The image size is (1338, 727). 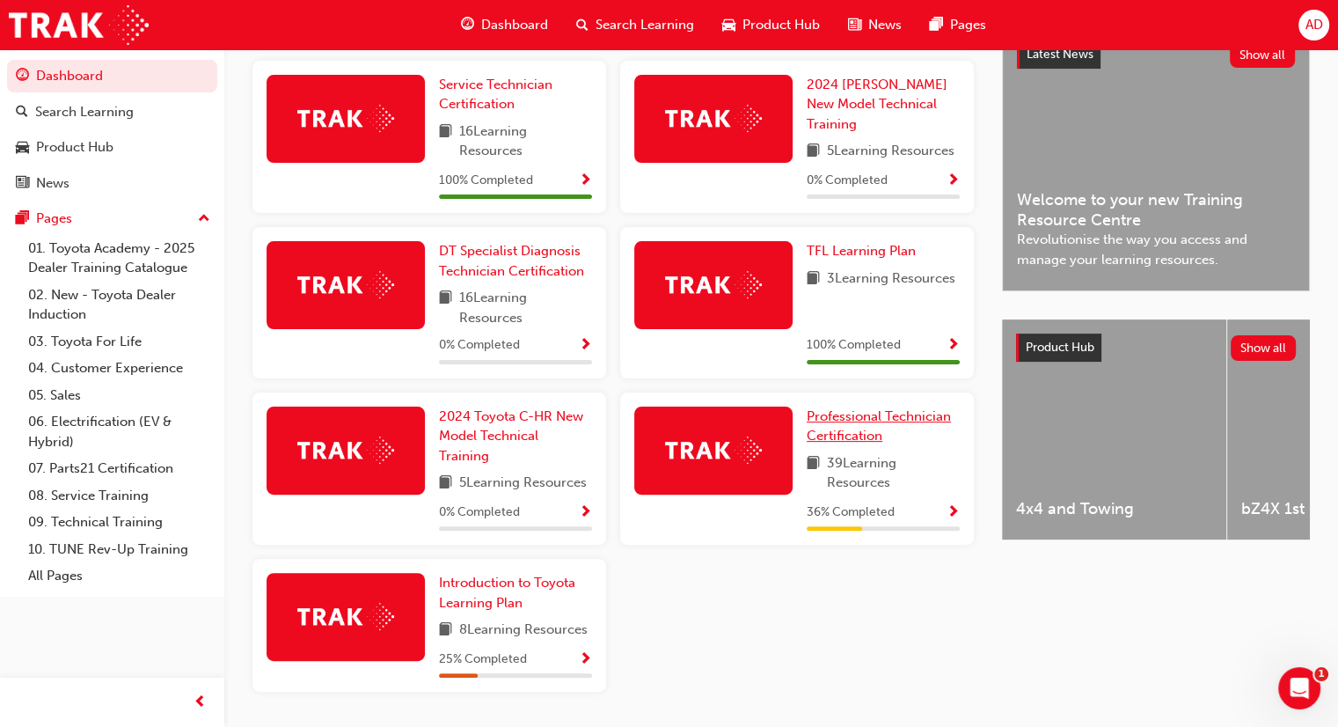 What do you see at coordinates (865, 251) in the screenshot?
I see `a: TFL Learning Plan` at bounding box center [865, 251].